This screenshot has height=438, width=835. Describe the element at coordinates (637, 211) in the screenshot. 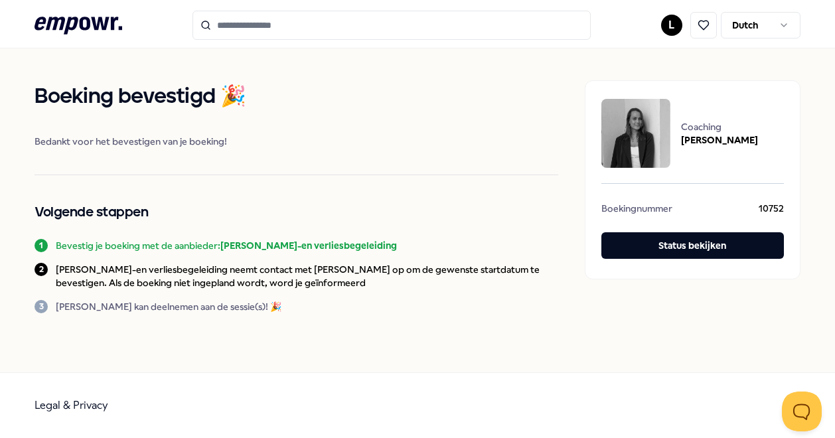

I see `span: Boekingnummer` at that location.